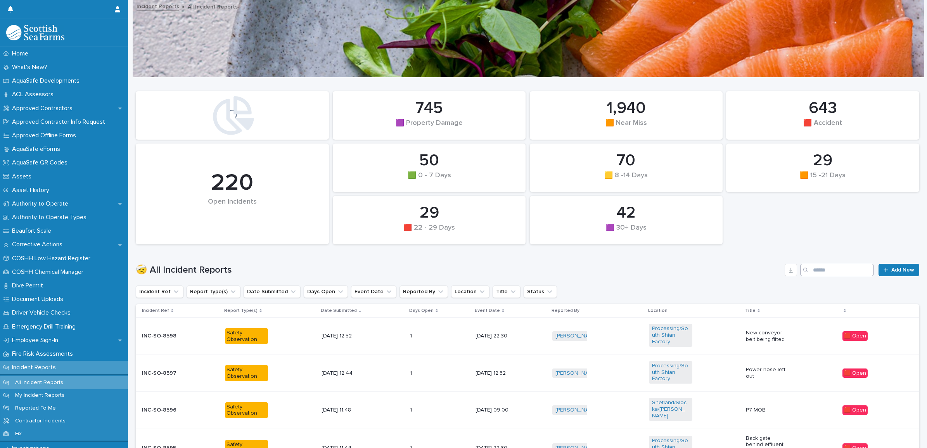 The width and height of the screenshot is (927, 448). Describe the element at coordinates (35, 367) in the screenshot. I see `p: Incident Reports` at that location.